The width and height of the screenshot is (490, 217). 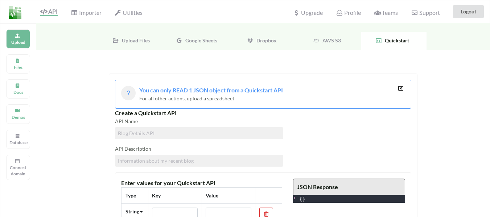 What do you see at coordinates (330, 40) in the screenshot?
I see `span: AWS S3` at bounding box center [330, 40].